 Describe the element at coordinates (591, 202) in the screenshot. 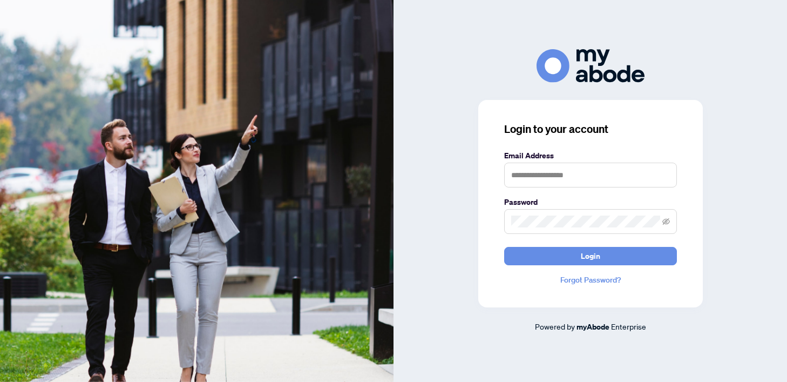

I see `label: Password` at that location.